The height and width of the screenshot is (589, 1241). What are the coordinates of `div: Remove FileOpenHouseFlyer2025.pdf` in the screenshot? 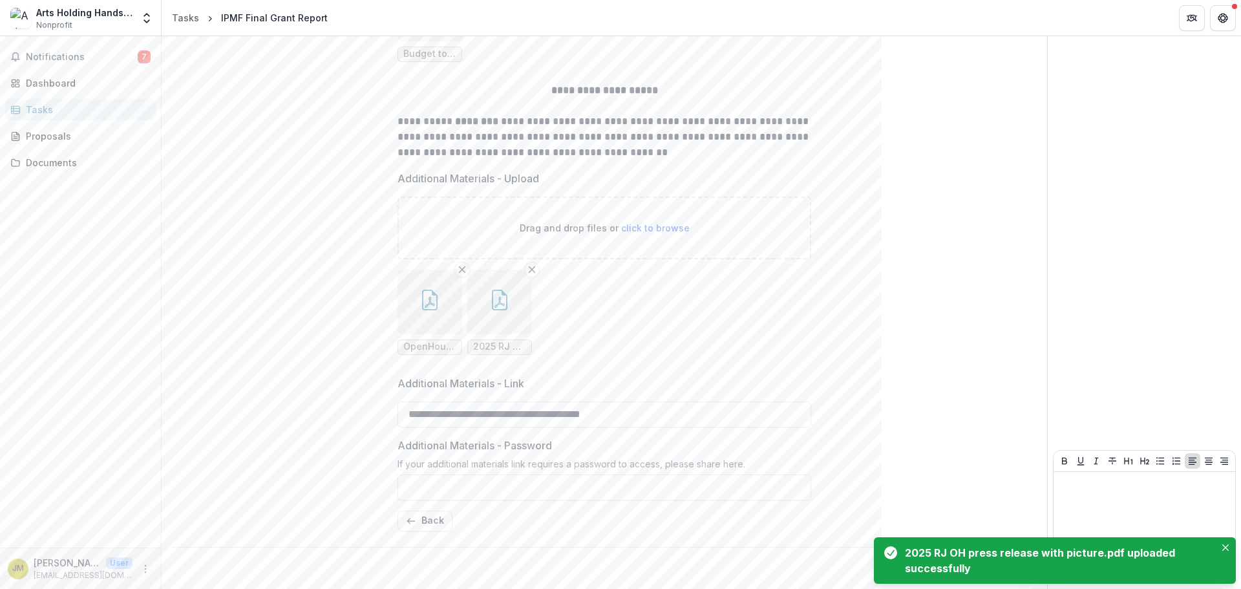 It's located at (430, 312).